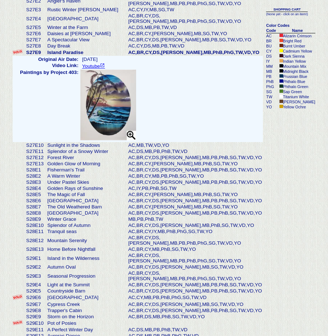 The width and height of the screenshot is (328, 336). I want to click on td: Mountain Mix, so click(296, 66).